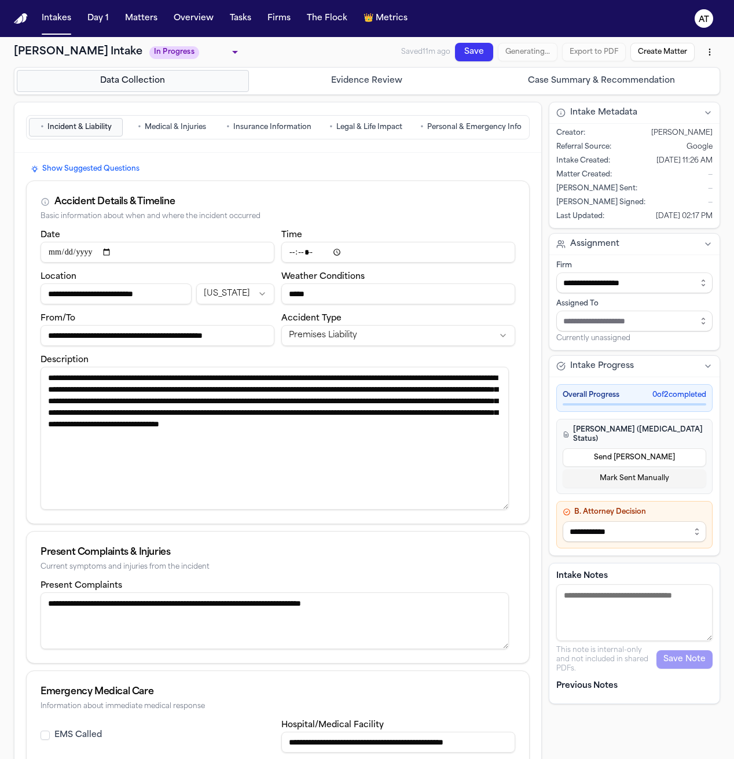 The height and width of the screenshot is (759, 734). What do you see at coordinates (594, 244) in the screenshot?
I see `span: Assignment` at bounding box center [594, 244].